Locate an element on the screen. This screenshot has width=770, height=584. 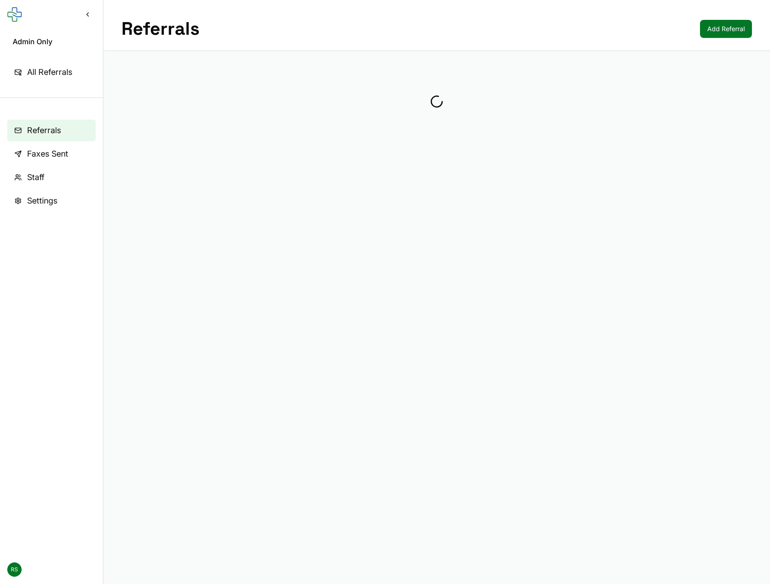
h1: Referrals is located at coordinates (160, 29).